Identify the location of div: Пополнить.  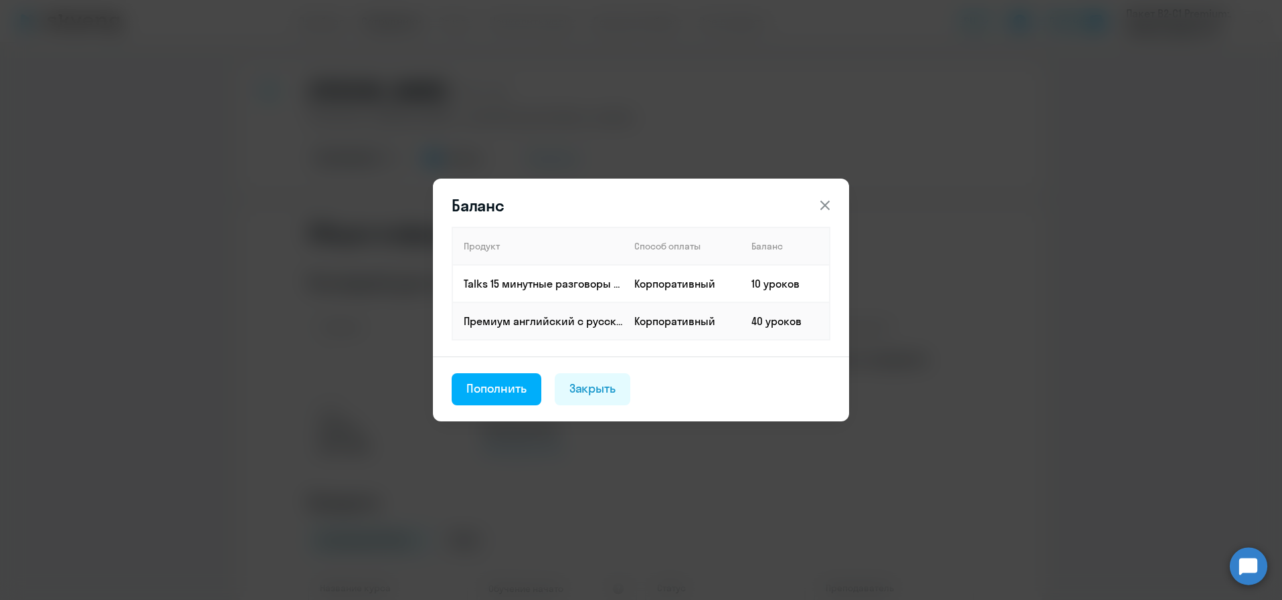
(497, 389).